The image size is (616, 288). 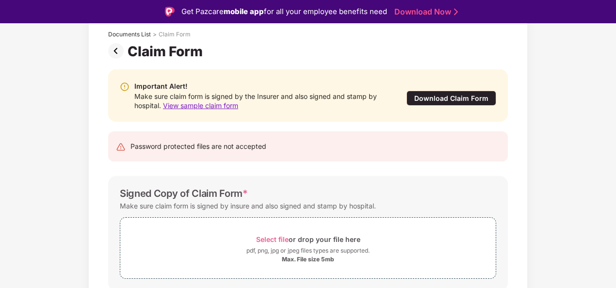 I want to click on div: Make sure claim form is signed by the Insurer and also signed and stamp by hospital., so click(x=261, y=101).